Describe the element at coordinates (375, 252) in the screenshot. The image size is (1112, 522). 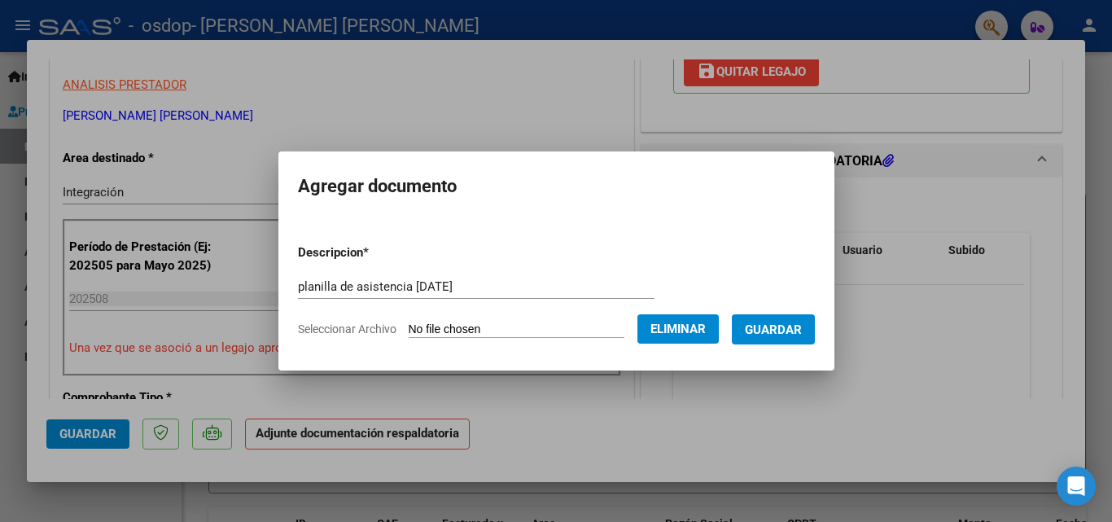
I see `p: Descripcion` at that location.